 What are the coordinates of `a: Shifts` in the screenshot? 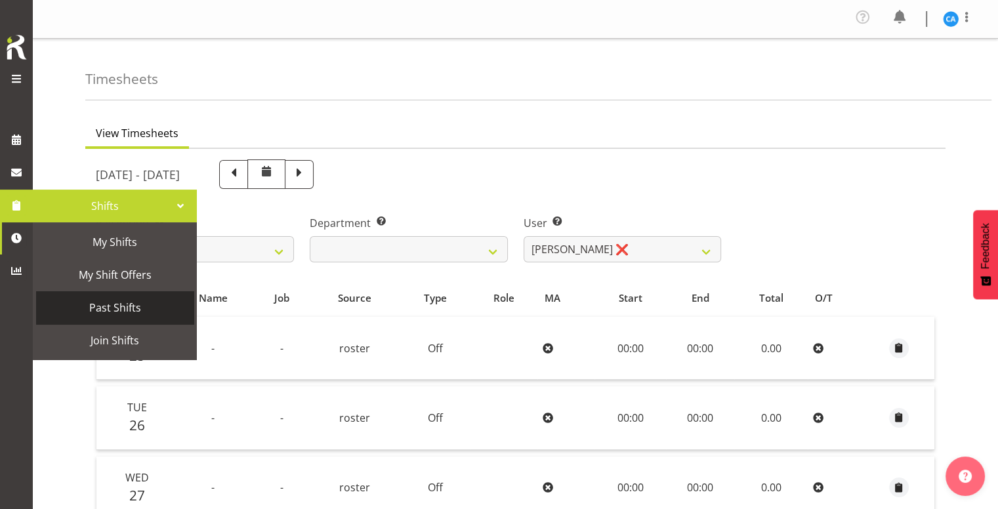 It's located at (115, 206).